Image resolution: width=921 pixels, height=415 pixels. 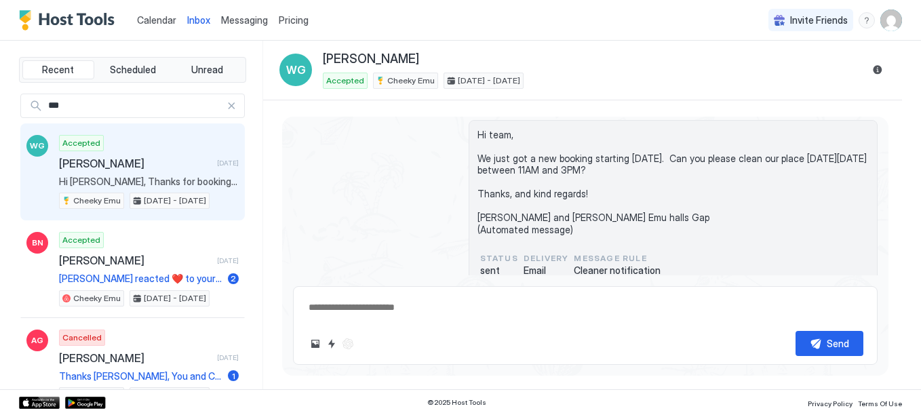 I want to click on span: Privacy Policy, so click(x=830, y=404).